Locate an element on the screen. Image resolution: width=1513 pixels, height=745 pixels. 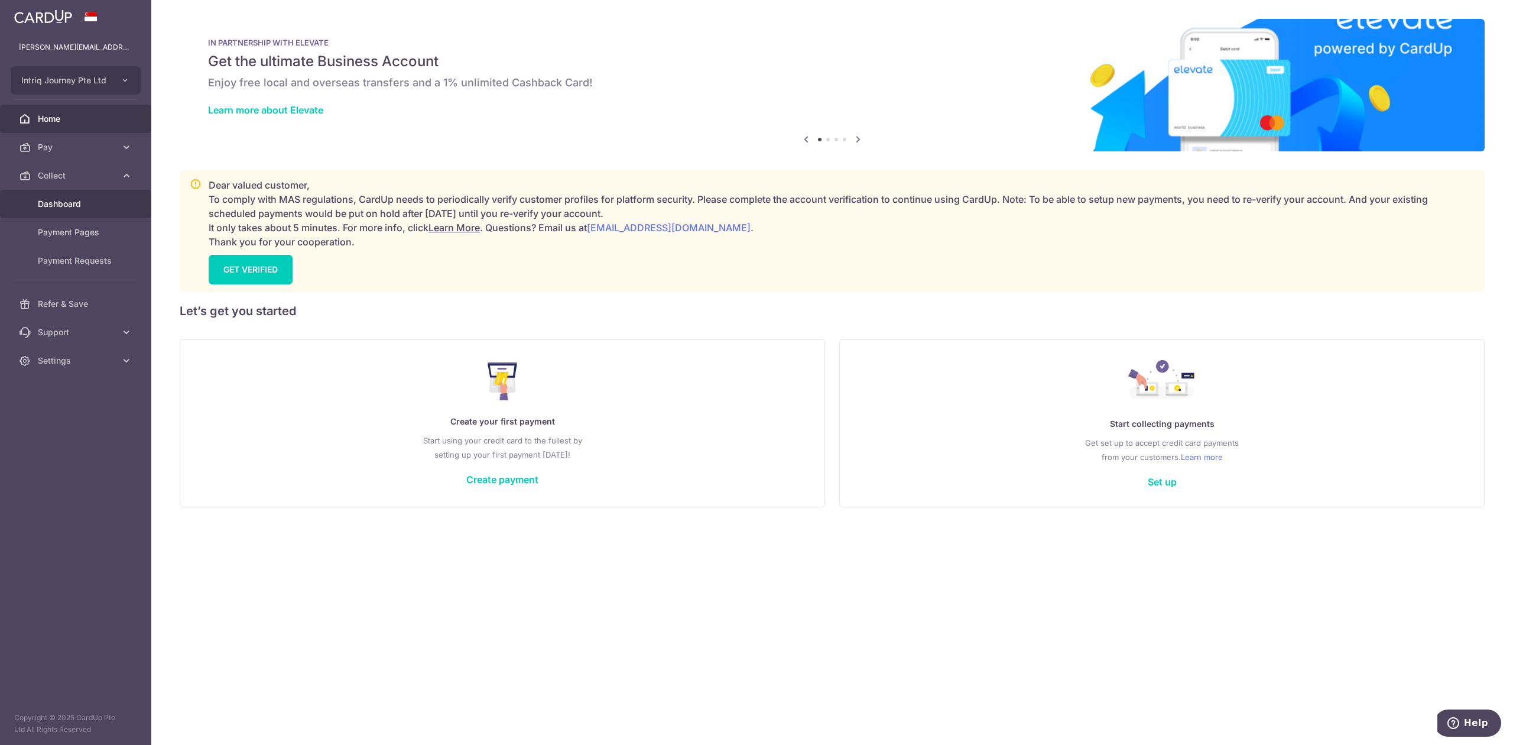
img: Make Payment is located at coordinates (503, 381).